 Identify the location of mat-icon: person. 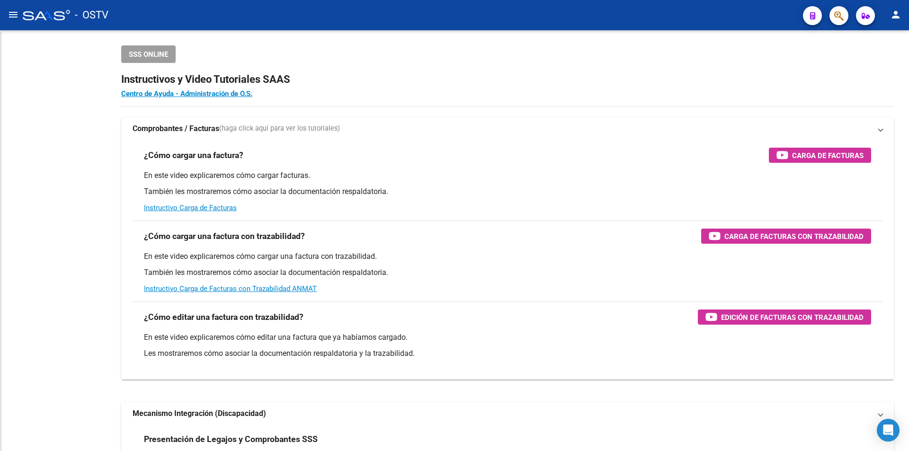
(896, 15).